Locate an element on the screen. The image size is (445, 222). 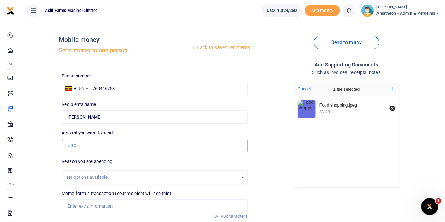
label: Reason you are spending is located at coordinates (87, 162).